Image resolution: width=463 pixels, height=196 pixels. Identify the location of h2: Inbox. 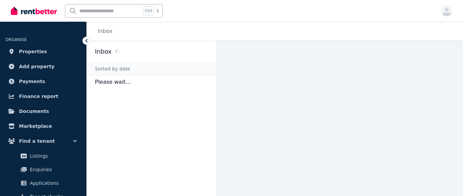
(103, 52).